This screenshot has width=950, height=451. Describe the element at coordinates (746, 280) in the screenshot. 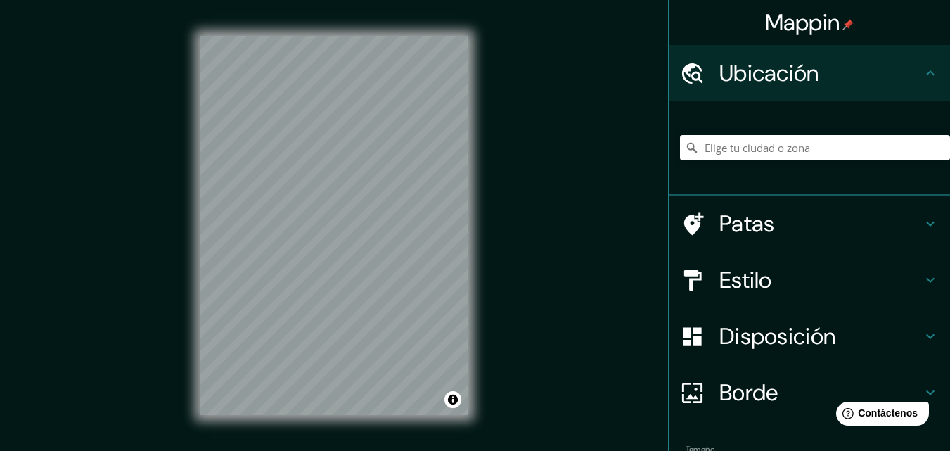

I see `font: Estilo` at that location.